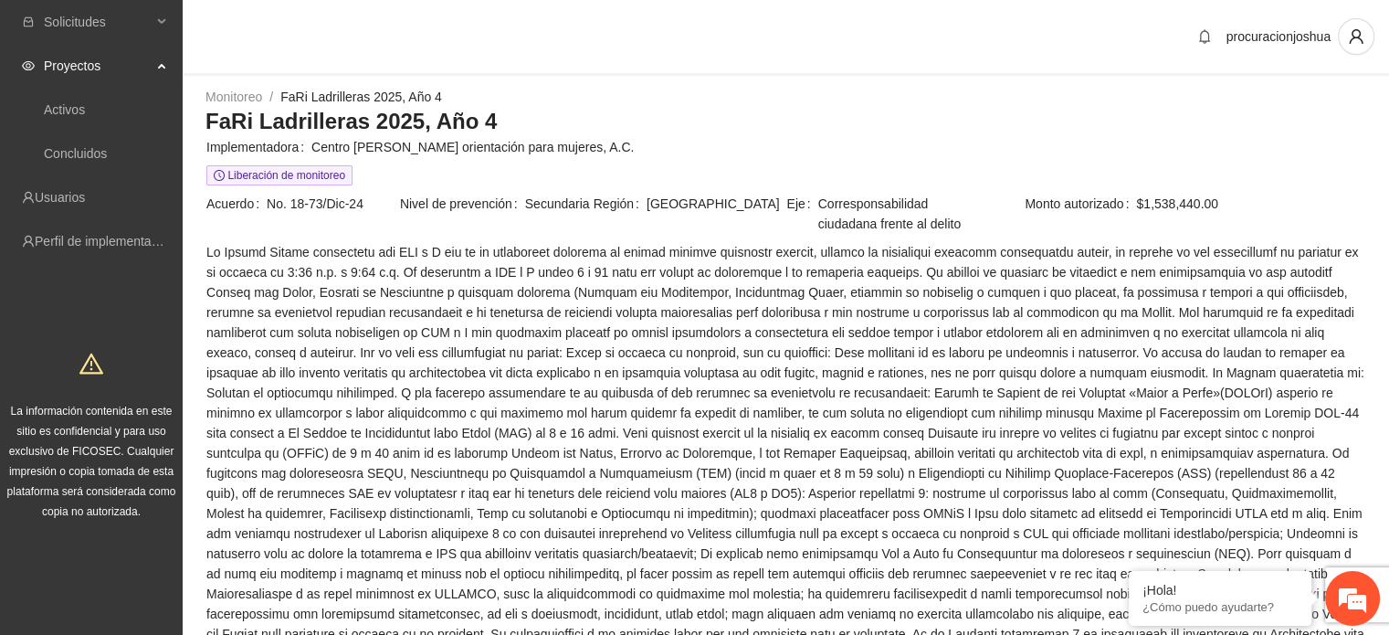 Image resolution: width=1389 pixels, height=635 pixels. What do you see at coordinates (1205, 37) in the screenshot?
I see `button: bell` at bounding box center [1205, 37].